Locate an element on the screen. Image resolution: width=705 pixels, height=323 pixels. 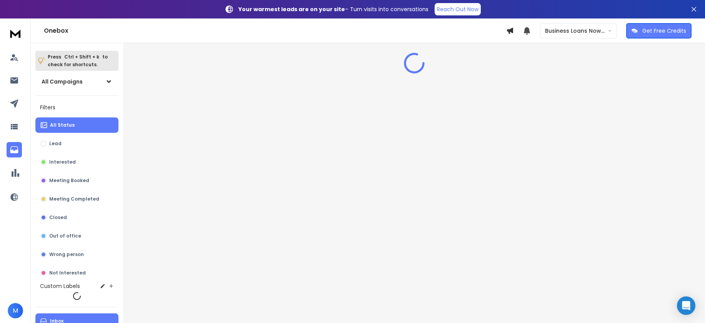
div: Open Intercom Messenger is located at coordinates (686, 305).